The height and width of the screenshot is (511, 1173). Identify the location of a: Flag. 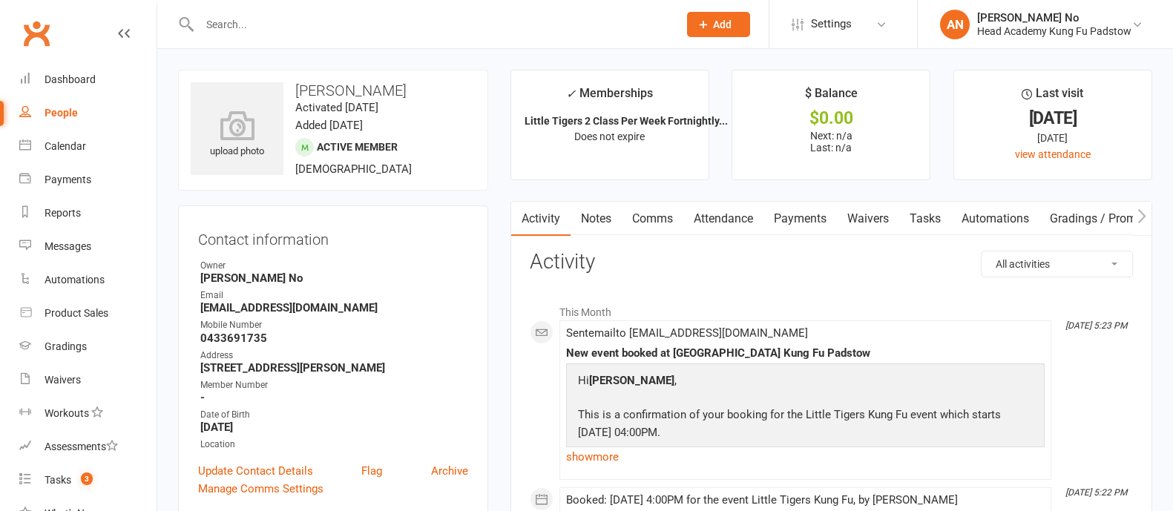
(372, 471).